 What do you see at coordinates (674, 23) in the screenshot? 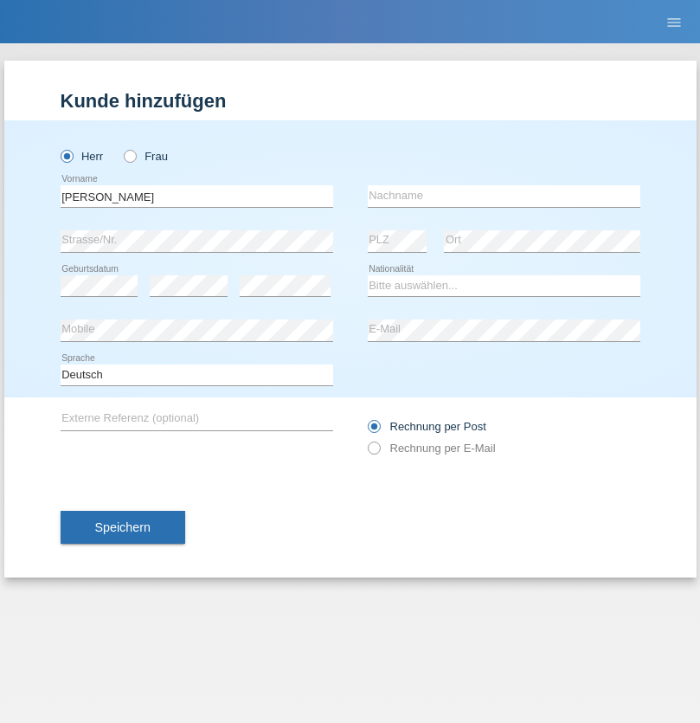
I see `i: menu` at bounding box center [674, 23].